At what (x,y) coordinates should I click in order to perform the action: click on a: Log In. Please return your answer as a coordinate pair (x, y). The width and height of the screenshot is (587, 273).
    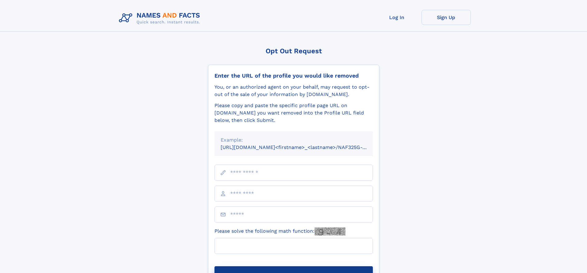
    Looking at the image, I should click on (397, 17).